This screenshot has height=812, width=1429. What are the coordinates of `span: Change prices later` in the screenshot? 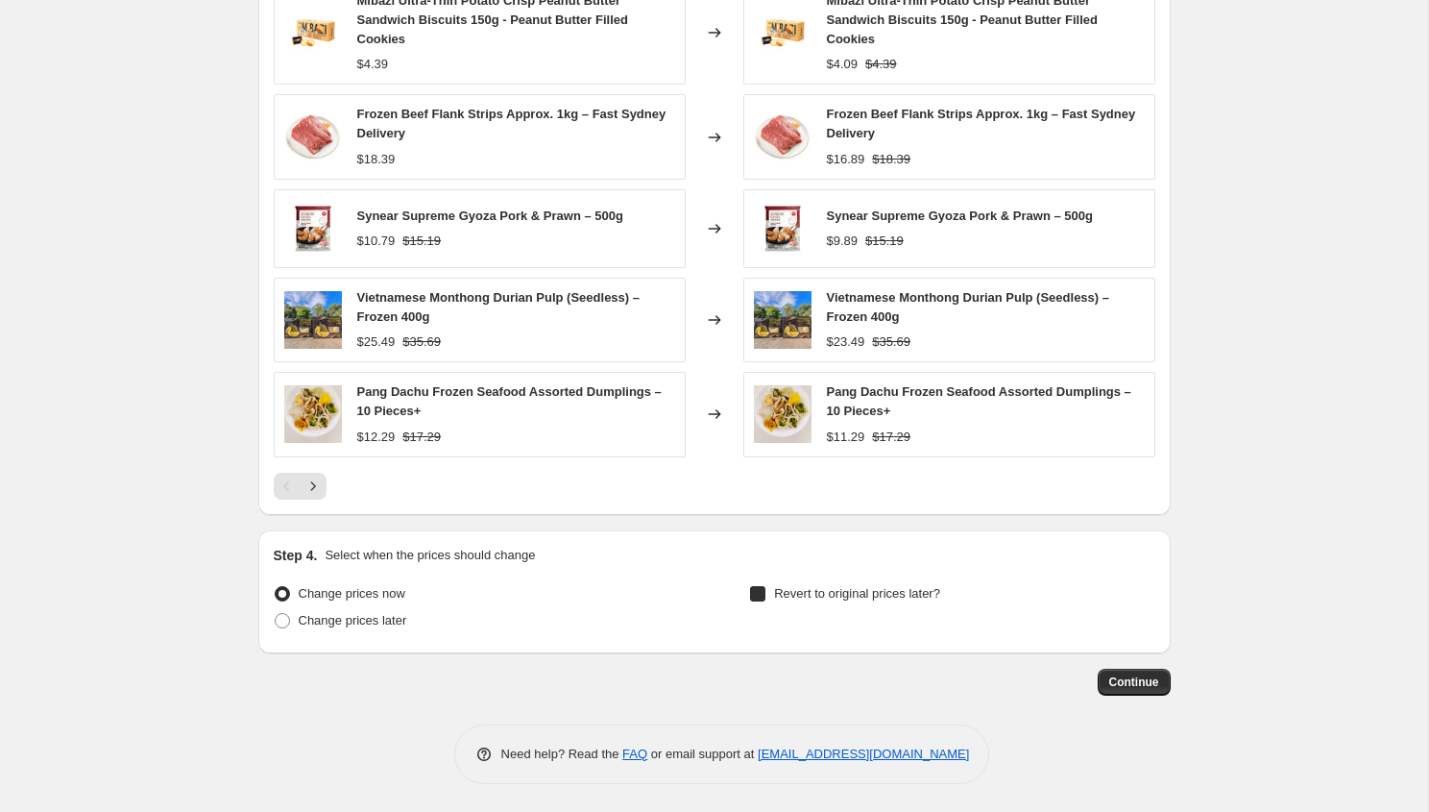 It's located at (352, 620).